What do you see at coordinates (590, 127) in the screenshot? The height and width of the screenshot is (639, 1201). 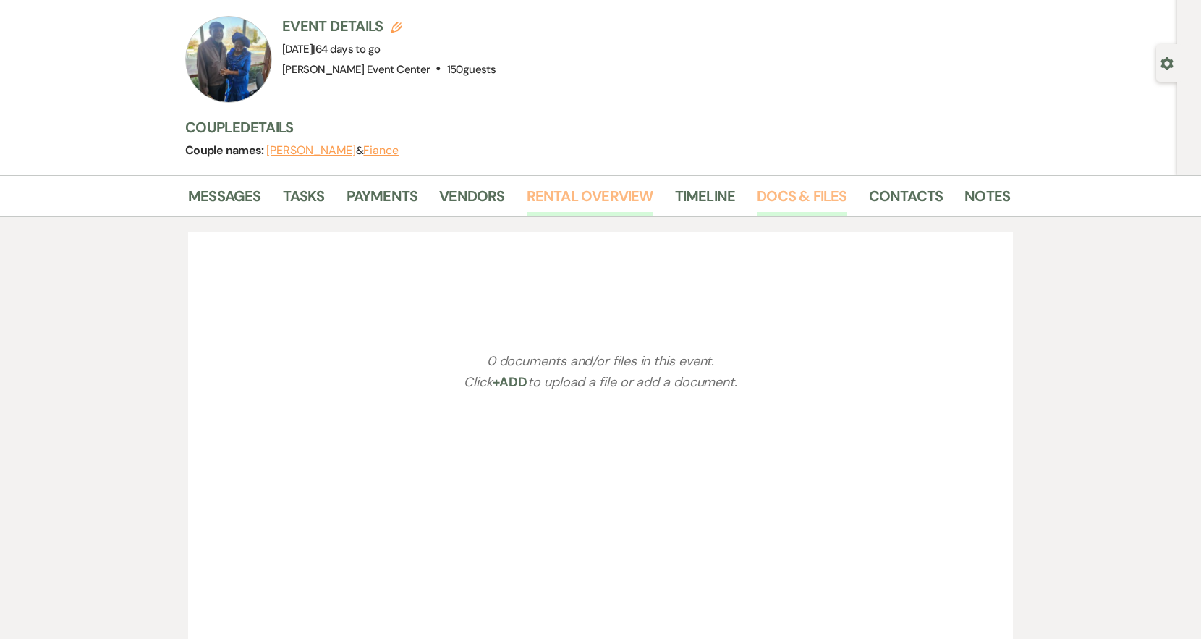 I see `h3: Couple Details` at bounding box center [590, 127].